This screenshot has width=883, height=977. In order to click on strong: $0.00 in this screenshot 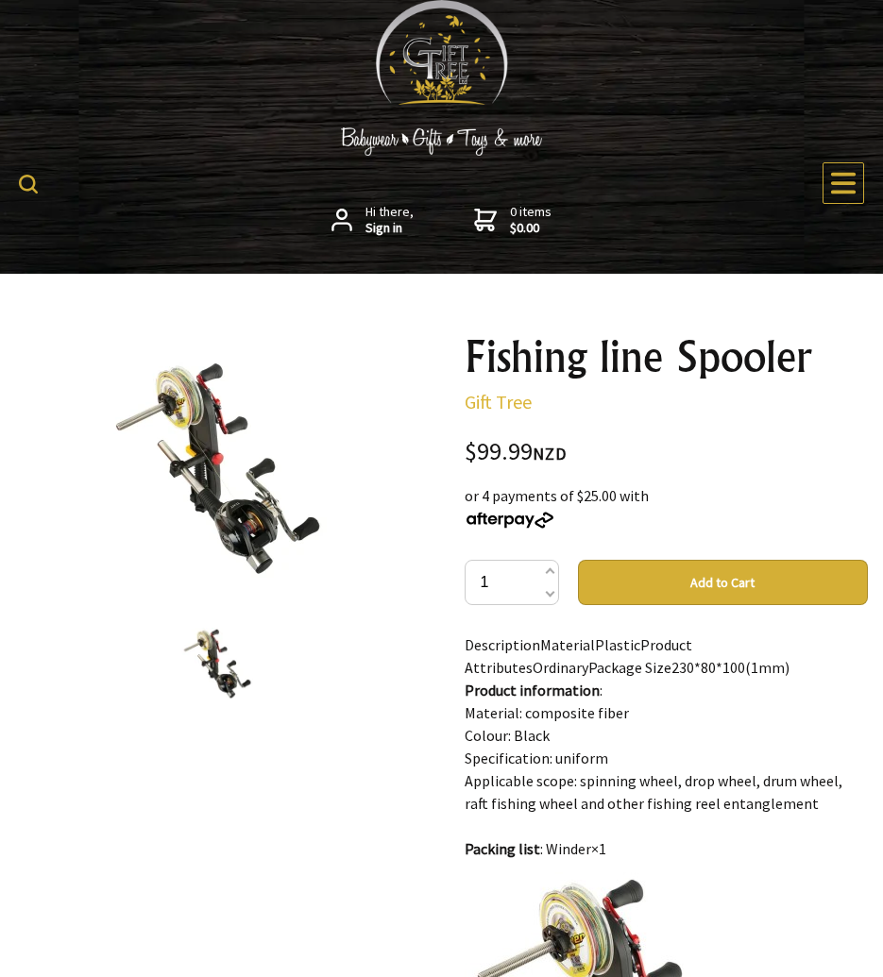, I will do `click(531, 229)`.